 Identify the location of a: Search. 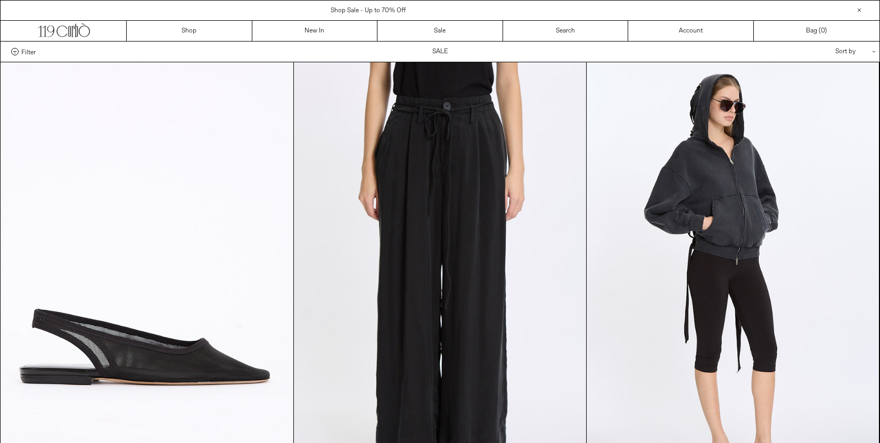
(566, 31).